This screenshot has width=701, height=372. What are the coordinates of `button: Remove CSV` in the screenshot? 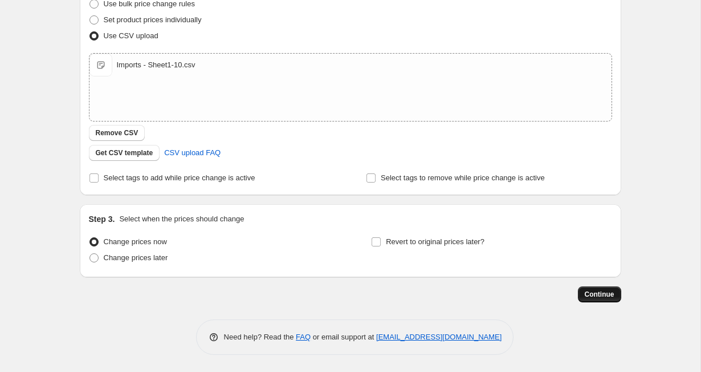 It's located at (117, 133).